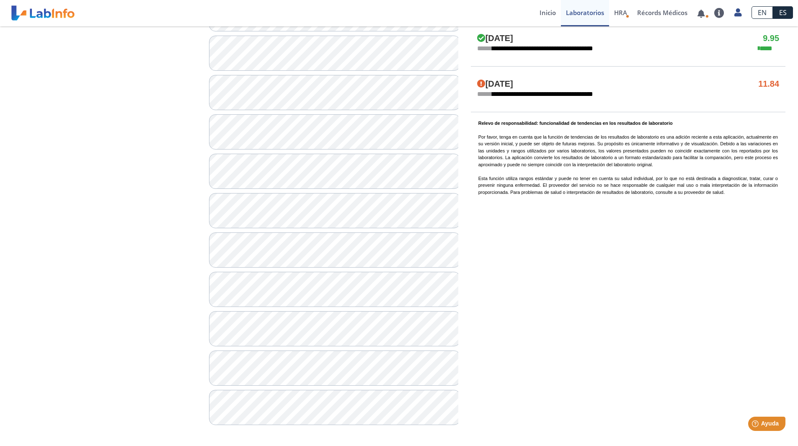 The width and height of the screenshot is (798, 446). Describe the element at coordinates (770, 39) in the screenshot. I see `h4: 9.95` at that location.